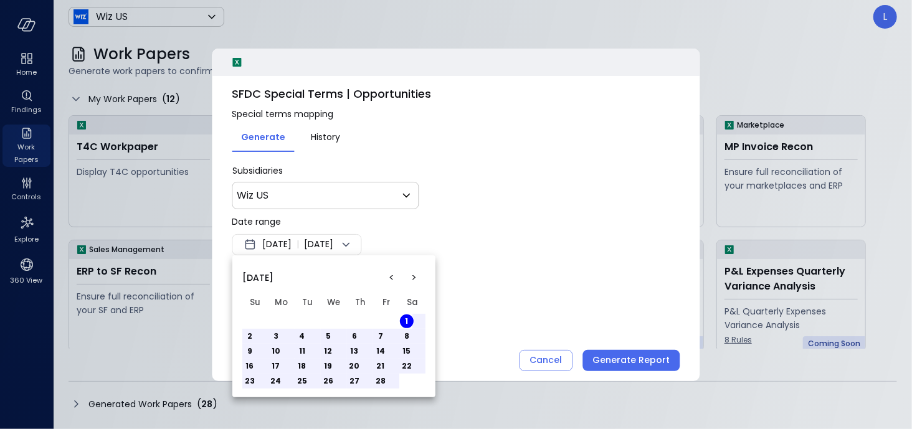  I want to click on button: Friday, February 28th, 2025, selected, so click(381, 381).